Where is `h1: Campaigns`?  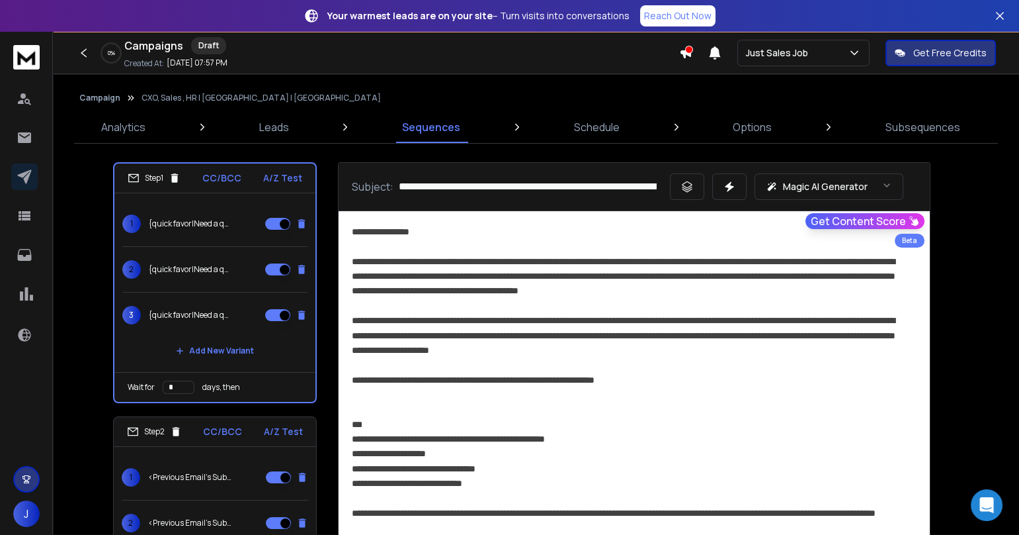
h1: Campaigns is located at coordinates (153, 46).